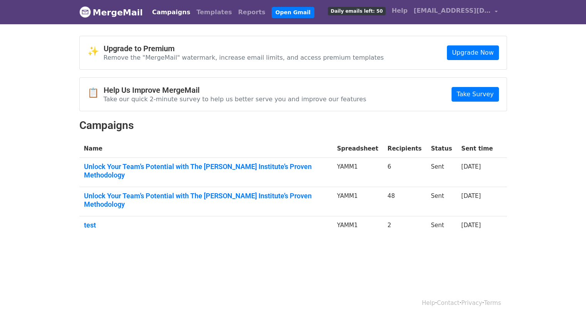 This screenshot has height=318, width=586. Describe the element at coordinates (492, 303) in the screenshot. I see `a: Terms` at that location.